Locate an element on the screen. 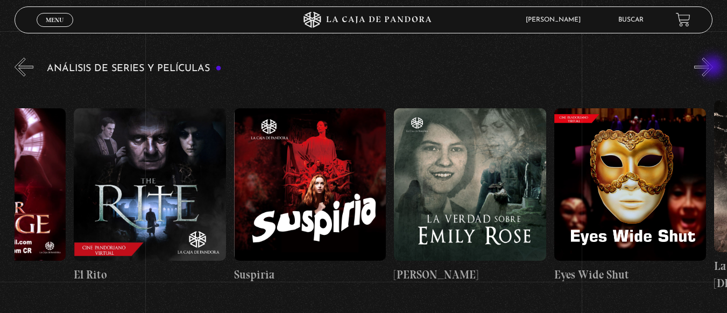 This screenshot has width=727, height=313. a: Eyes Wide Shut is located at coordinates (631, 195).